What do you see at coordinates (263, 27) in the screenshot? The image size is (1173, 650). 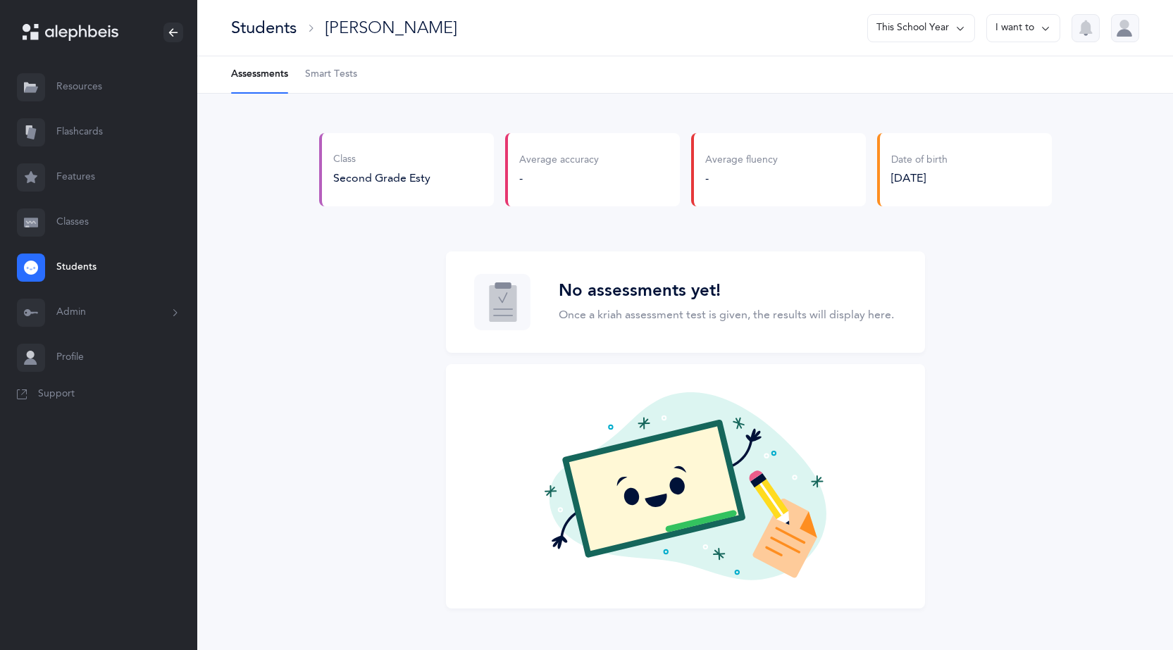 I see `div: Students` at bounding box center [263, 27].